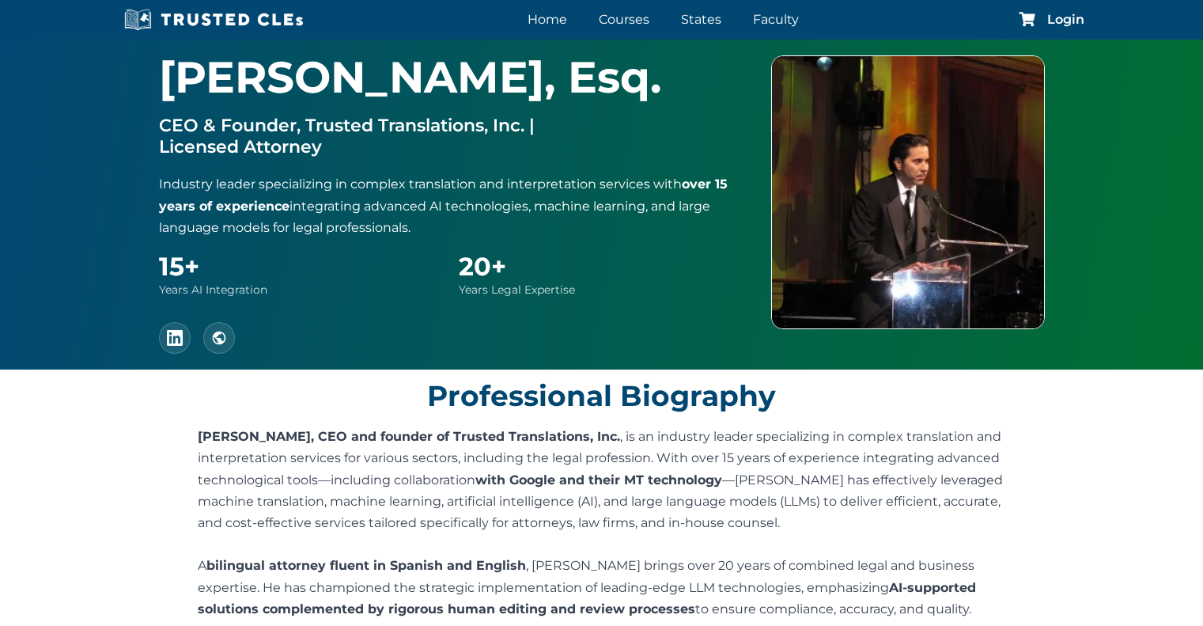 Image resolution: width=1203 pixels, height=626 pixels. What do you see at coordinates (299, 267) in the screenshot?
I see `div: 15+` at bounding box center [299, 267].